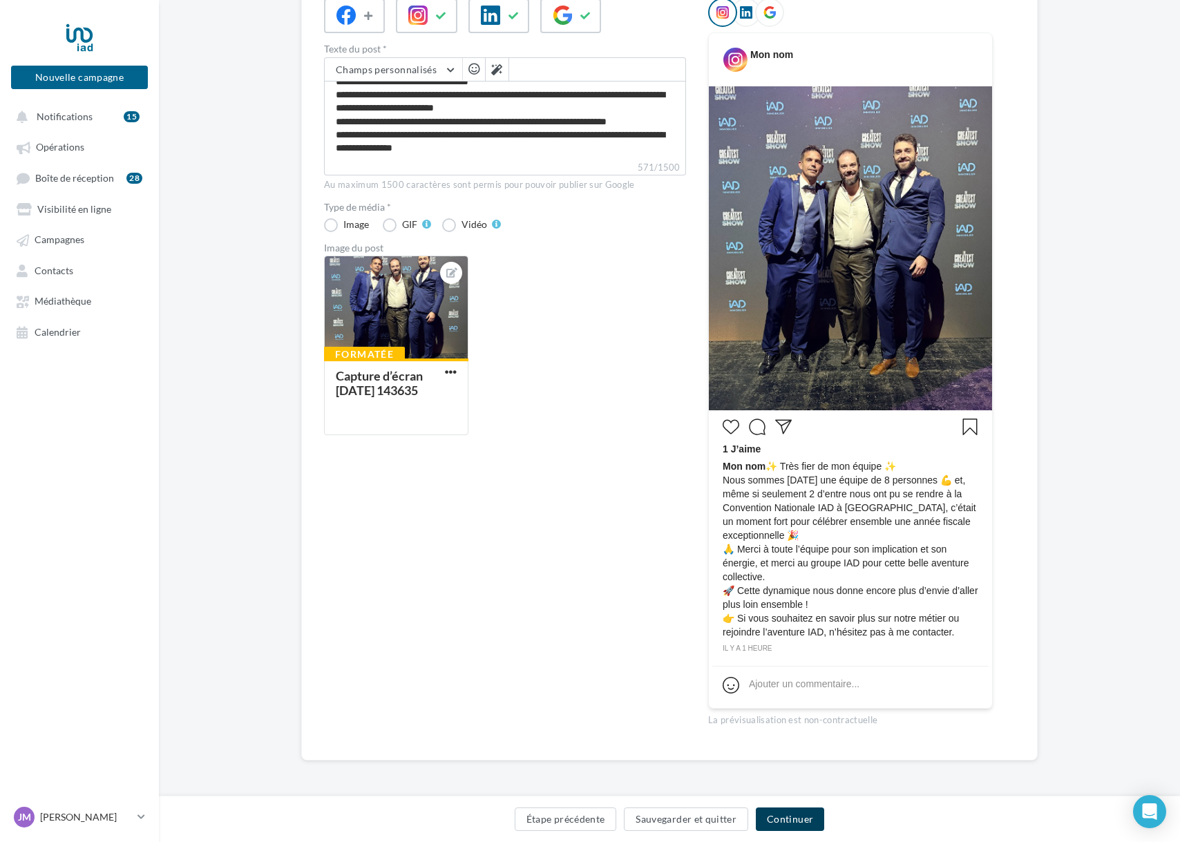 This screenshot has width=1180, height=842. What do you see at coordinates (850, 718) in the screenshot?
I see `div: La prévisualisation est non-contractuelle` at bounding box center [850, 718].